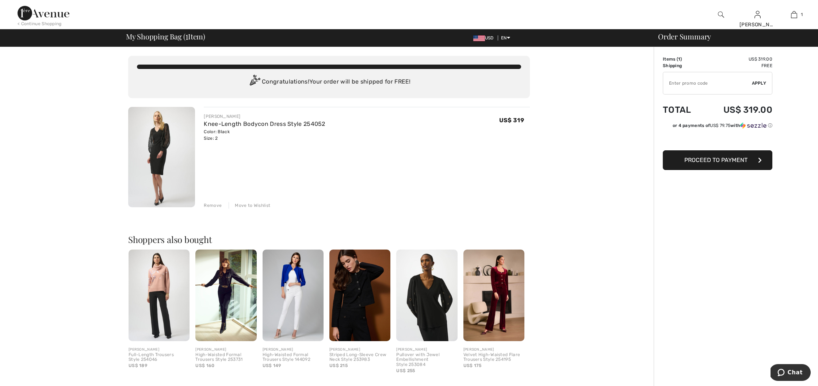  Describe the element at coordinates (338, 366) in the screenshot. I see `span: US$ 215` at that location.